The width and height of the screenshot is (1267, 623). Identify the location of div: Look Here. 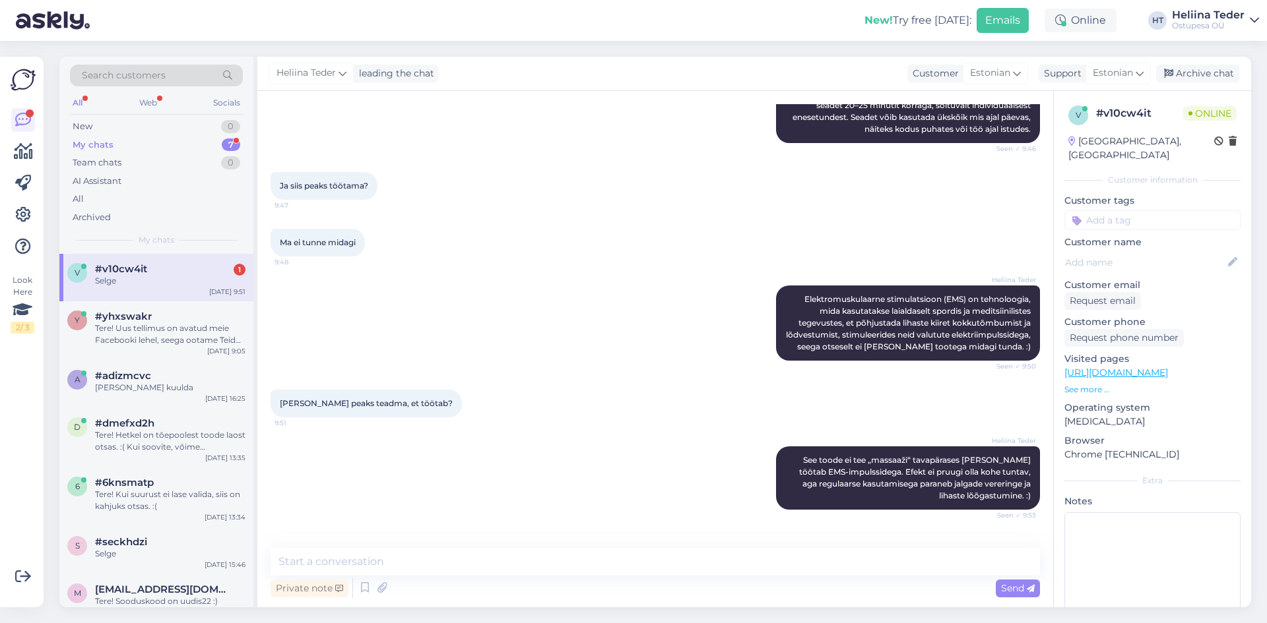
(22, 304).